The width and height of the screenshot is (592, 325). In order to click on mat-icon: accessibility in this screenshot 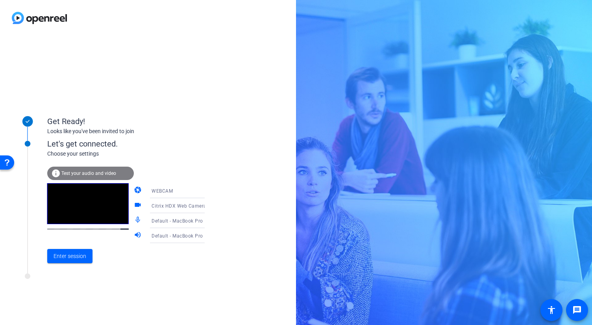, I will do `click(552, 310)`.